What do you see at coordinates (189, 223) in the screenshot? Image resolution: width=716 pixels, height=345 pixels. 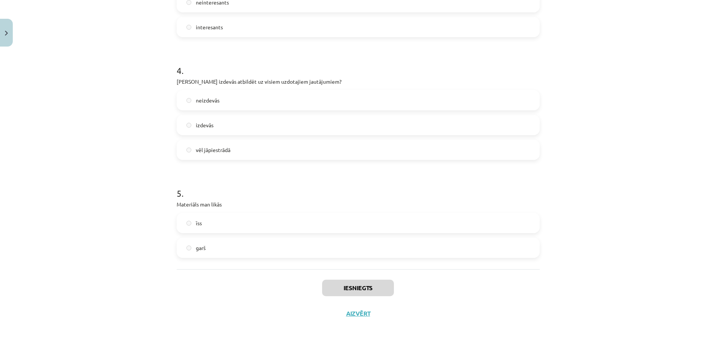 I see `input: īss` at bounding box center [189, 223].